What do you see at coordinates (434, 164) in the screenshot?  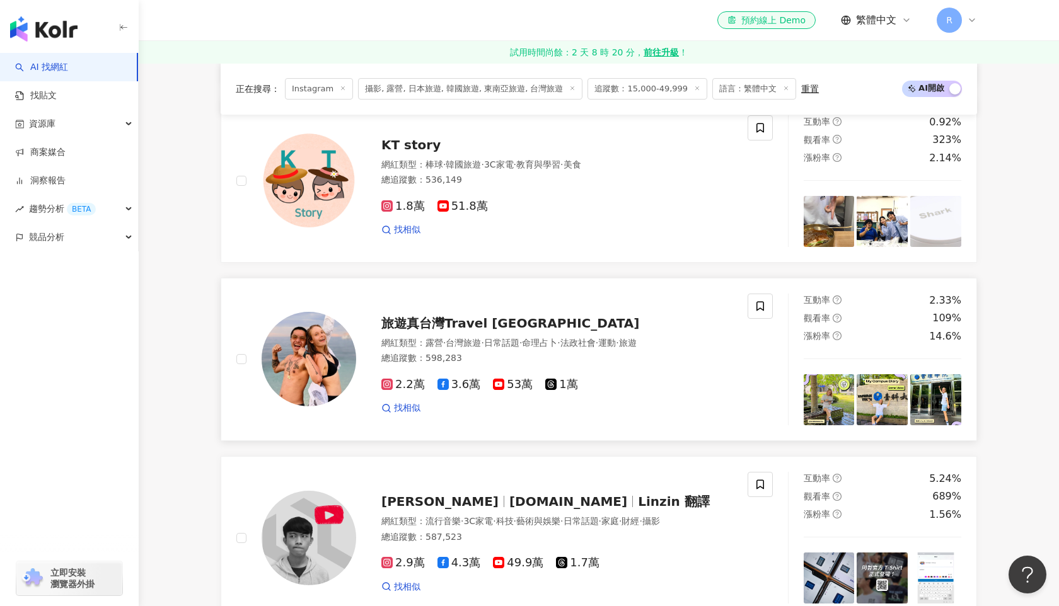 I see `span: 棒球` at bounding box center [434, 164].